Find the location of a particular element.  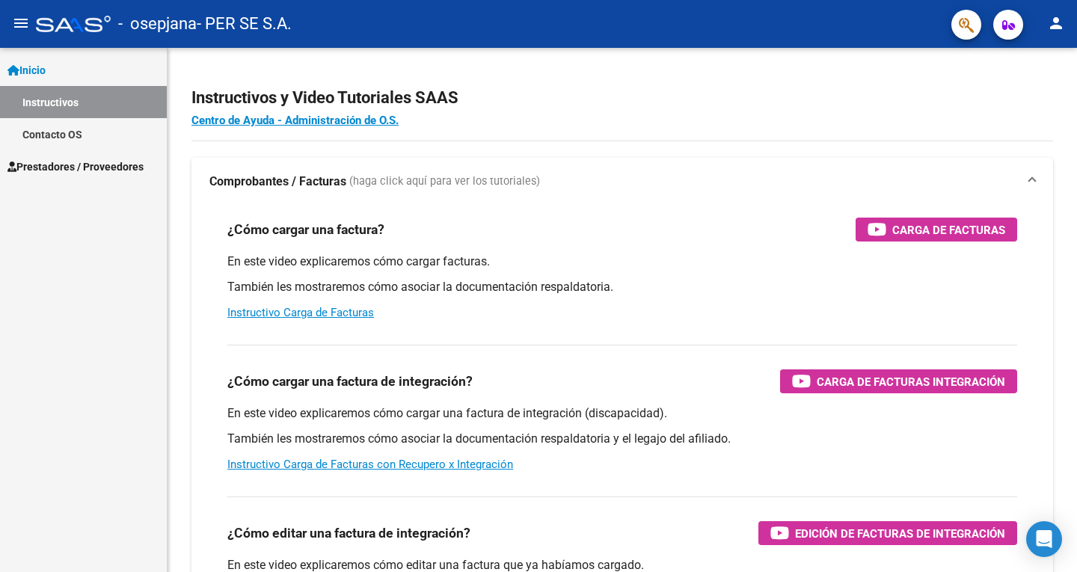

strong: Comprobantes / Facturas is located at coordinates (278, 182).